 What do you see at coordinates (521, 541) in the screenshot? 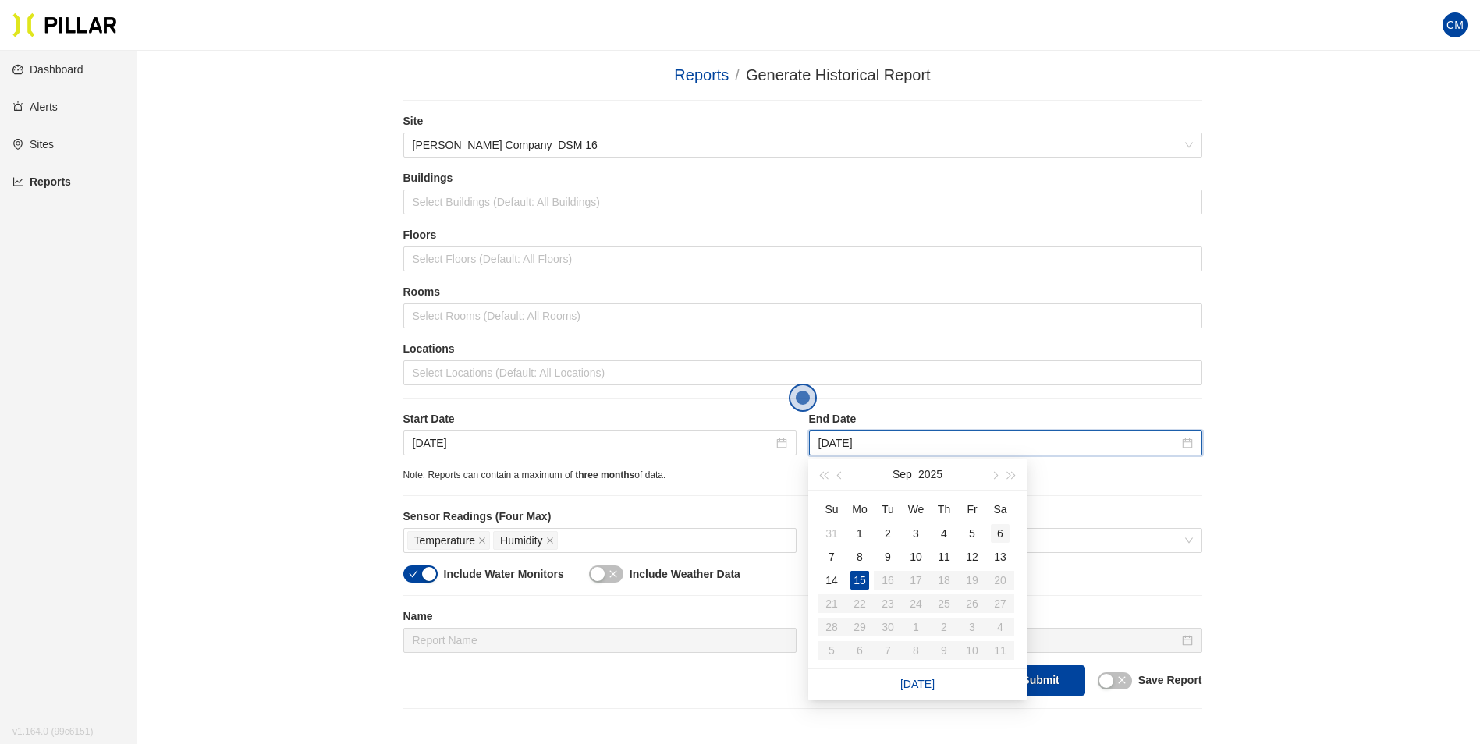
I see `span: Humidity` at bounding box center [521, 541].